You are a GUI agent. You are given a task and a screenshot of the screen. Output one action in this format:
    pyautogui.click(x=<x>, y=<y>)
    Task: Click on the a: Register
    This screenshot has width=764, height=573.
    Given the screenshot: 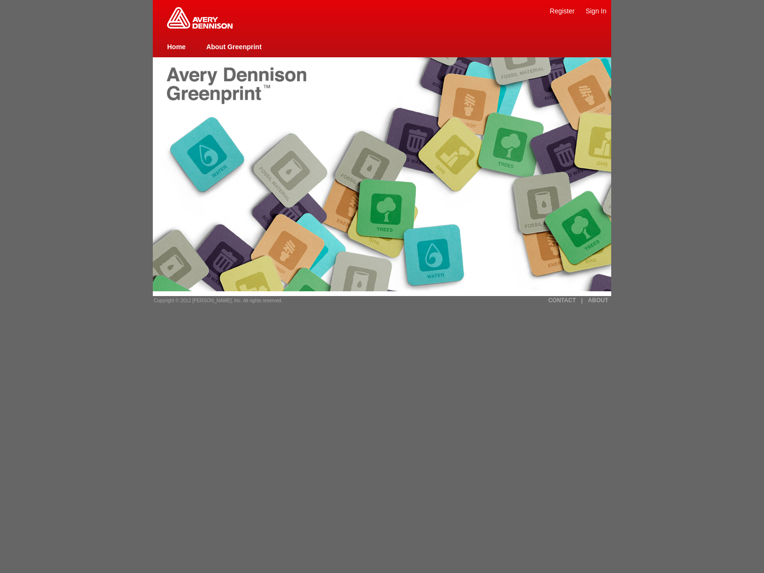 What is the action you would take?
    pyautogui.click(x=562, y=11)
    